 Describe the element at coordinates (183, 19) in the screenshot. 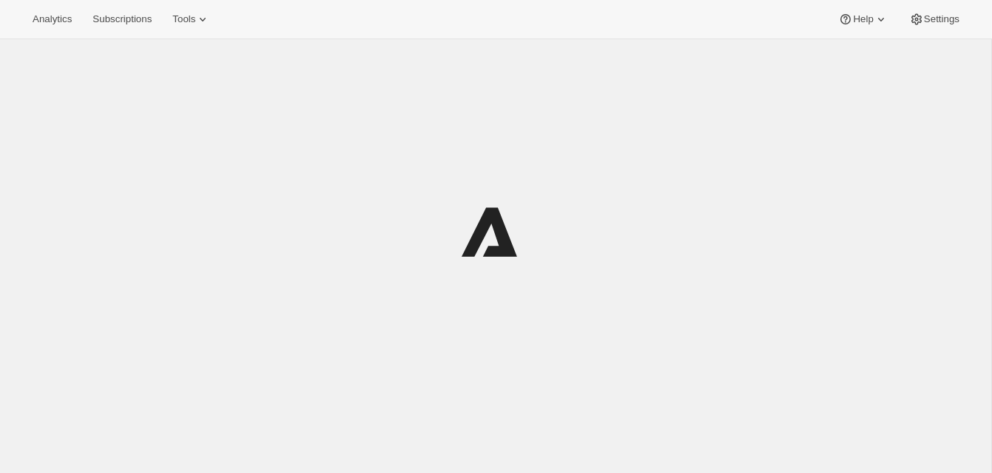

I see `span: Tools` at that location.